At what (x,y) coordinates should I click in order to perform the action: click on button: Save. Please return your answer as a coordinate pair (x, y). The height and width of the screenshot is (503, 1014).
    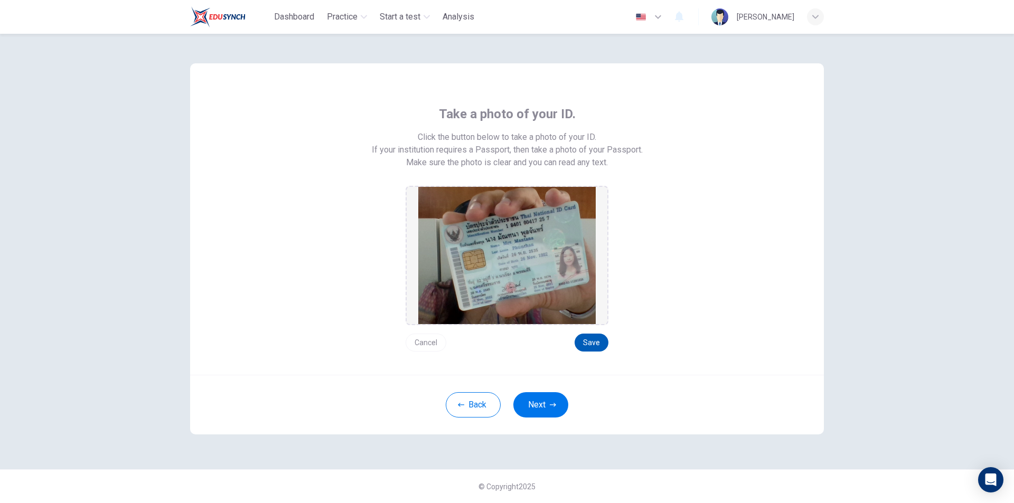
    Looking at the image, I should click on (591, 343).